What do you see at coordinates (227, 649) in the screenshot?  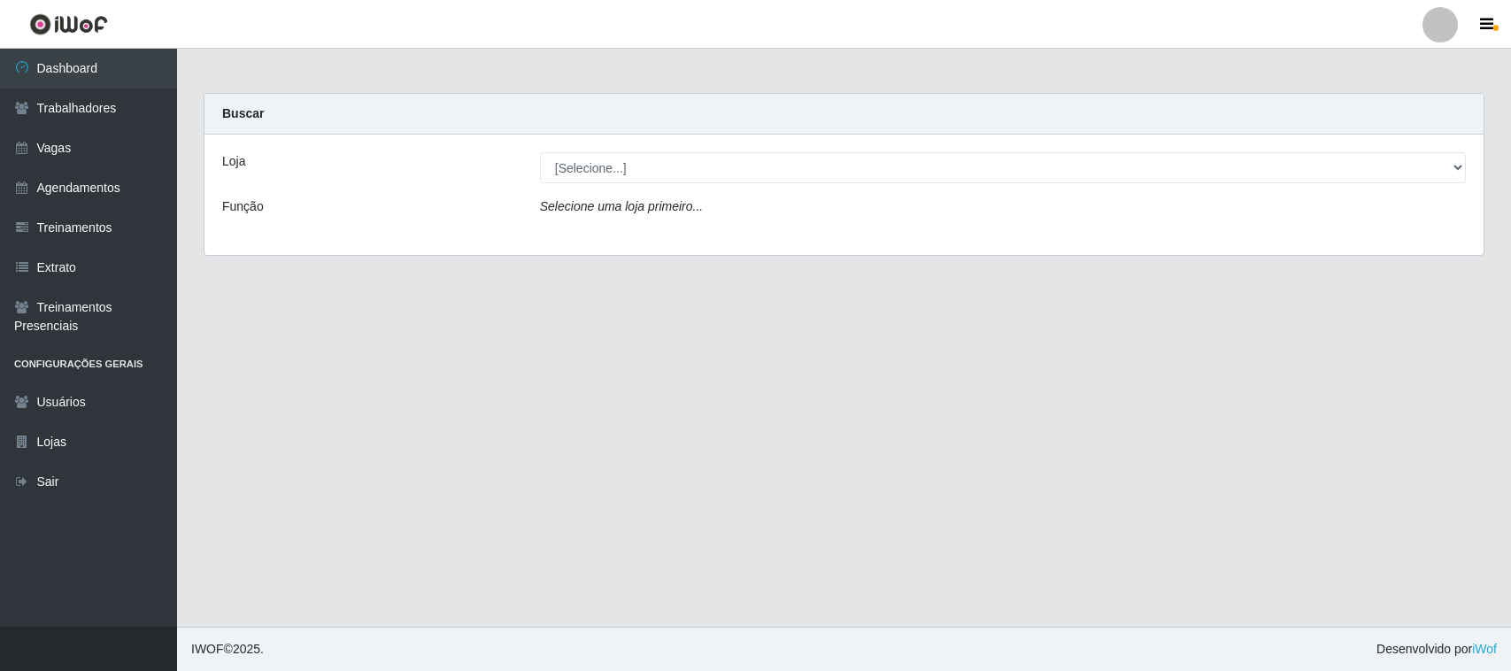 I see `span: © 2025 .` at bounding box center [227, 649].